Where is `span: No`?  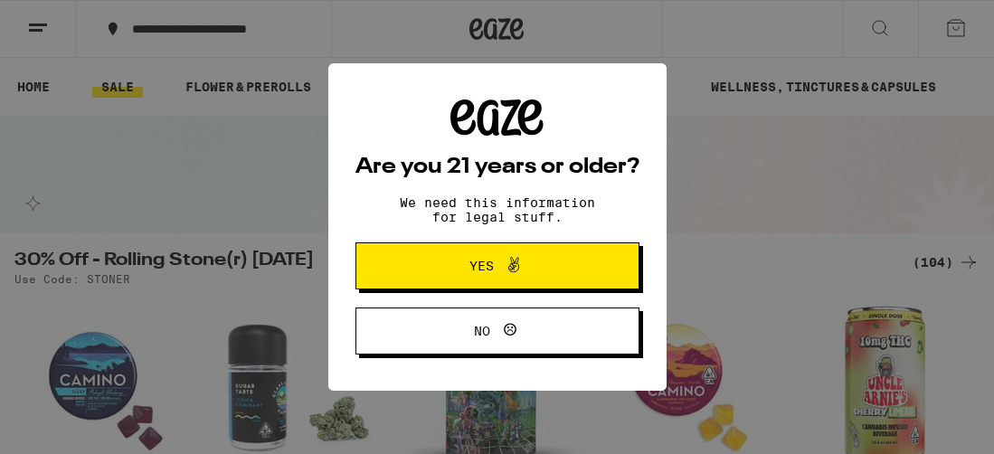 span: No is located at coordinates (482, 331).